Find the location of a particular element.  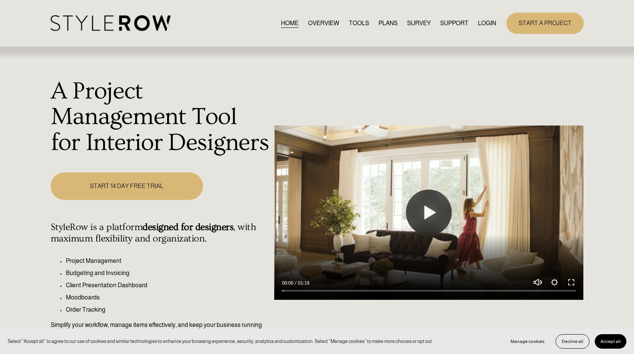

input: Seek is located at coordinates (429, 290).